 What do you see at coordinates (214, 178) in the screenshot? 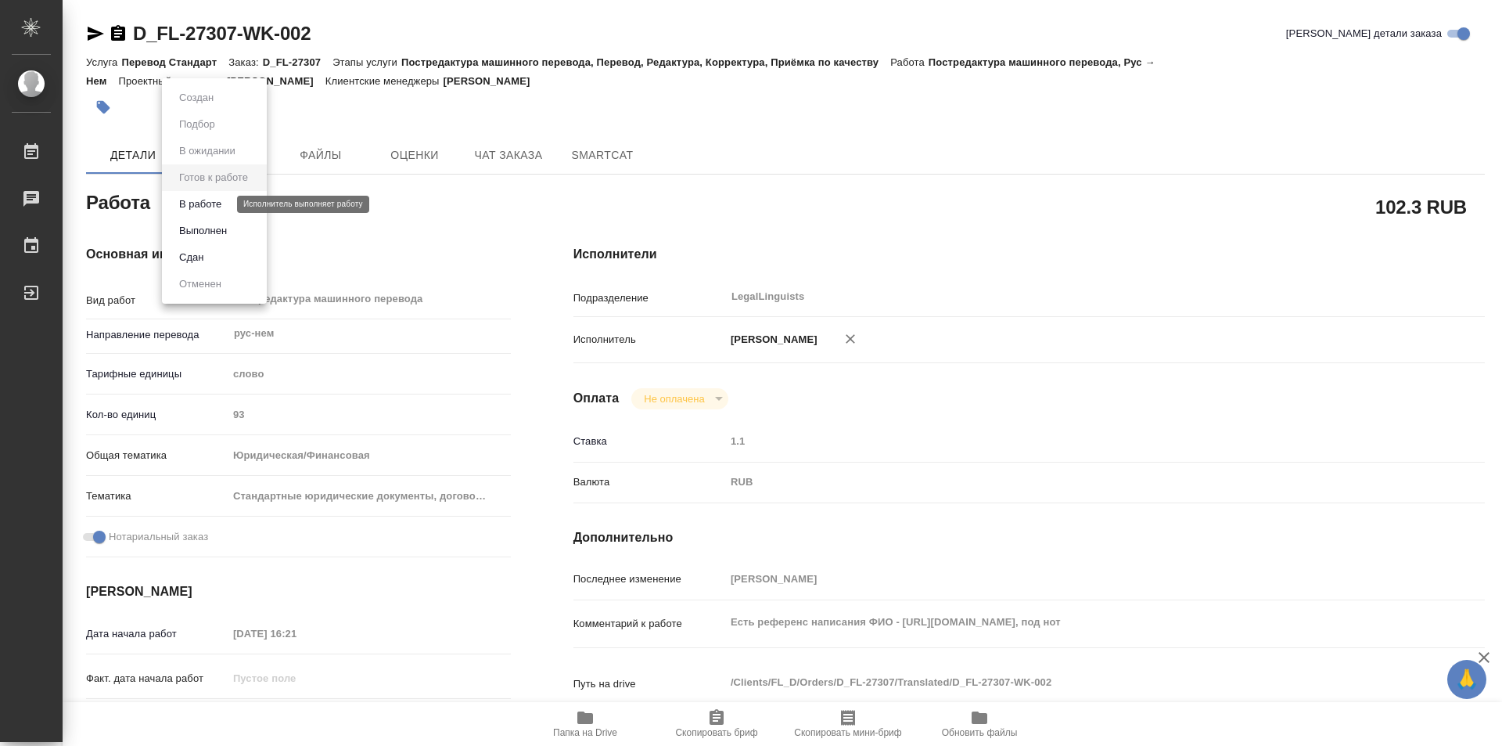
I see `button: Готов к работе` at bounding box center [214, 178].